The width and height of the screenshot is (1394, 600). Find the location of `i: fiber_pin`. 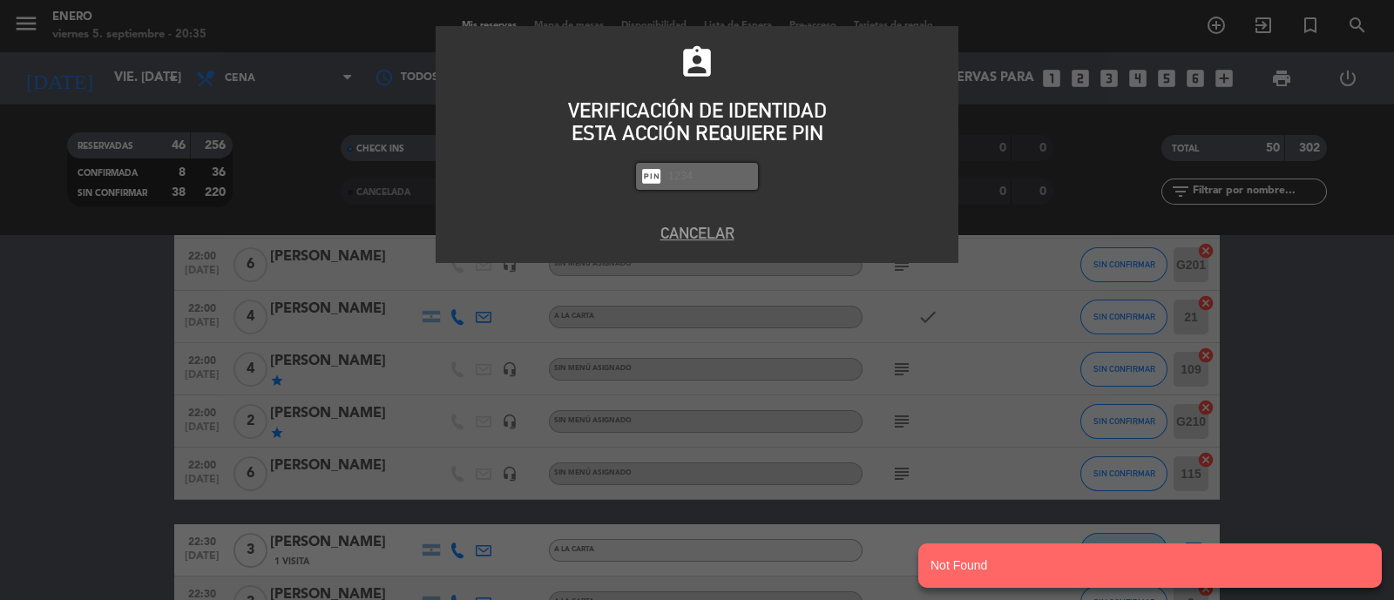

i: fiber_pin is located at coordinates (651, 176).